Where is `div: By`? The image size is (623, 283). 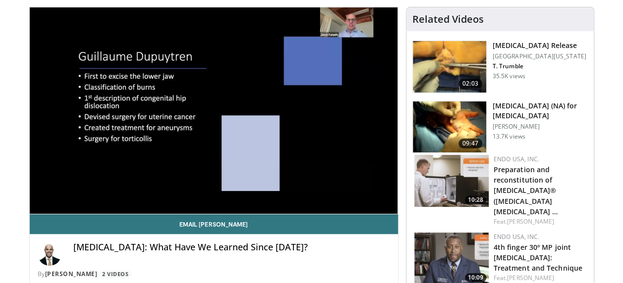 div: By is located at coordinates (213, 274).